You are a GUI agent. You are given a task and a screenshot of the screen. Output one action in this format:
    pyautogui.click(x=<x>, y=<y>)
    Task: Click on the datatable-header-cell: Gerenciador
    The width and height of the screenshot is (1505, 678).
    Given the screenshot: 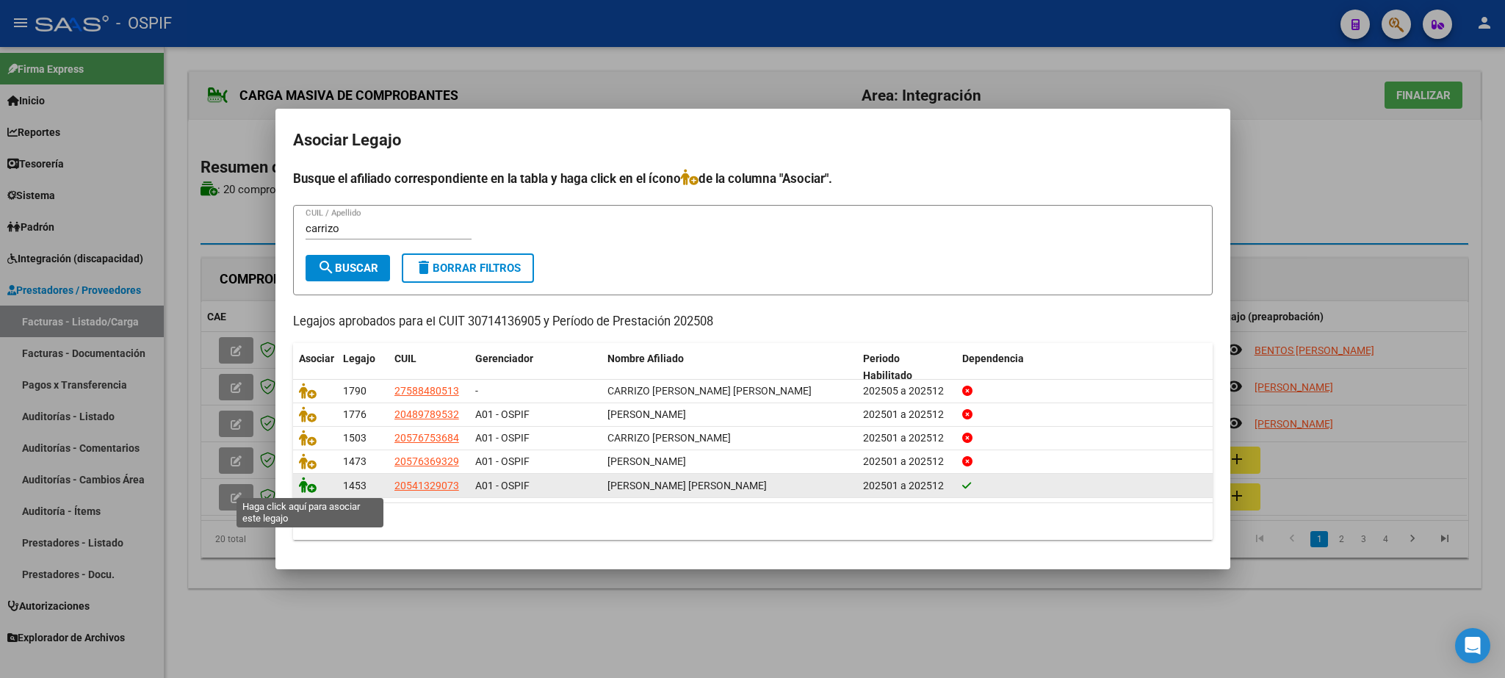 What is the action you would take?
    pyautogui.click(x=536, y=367)
    